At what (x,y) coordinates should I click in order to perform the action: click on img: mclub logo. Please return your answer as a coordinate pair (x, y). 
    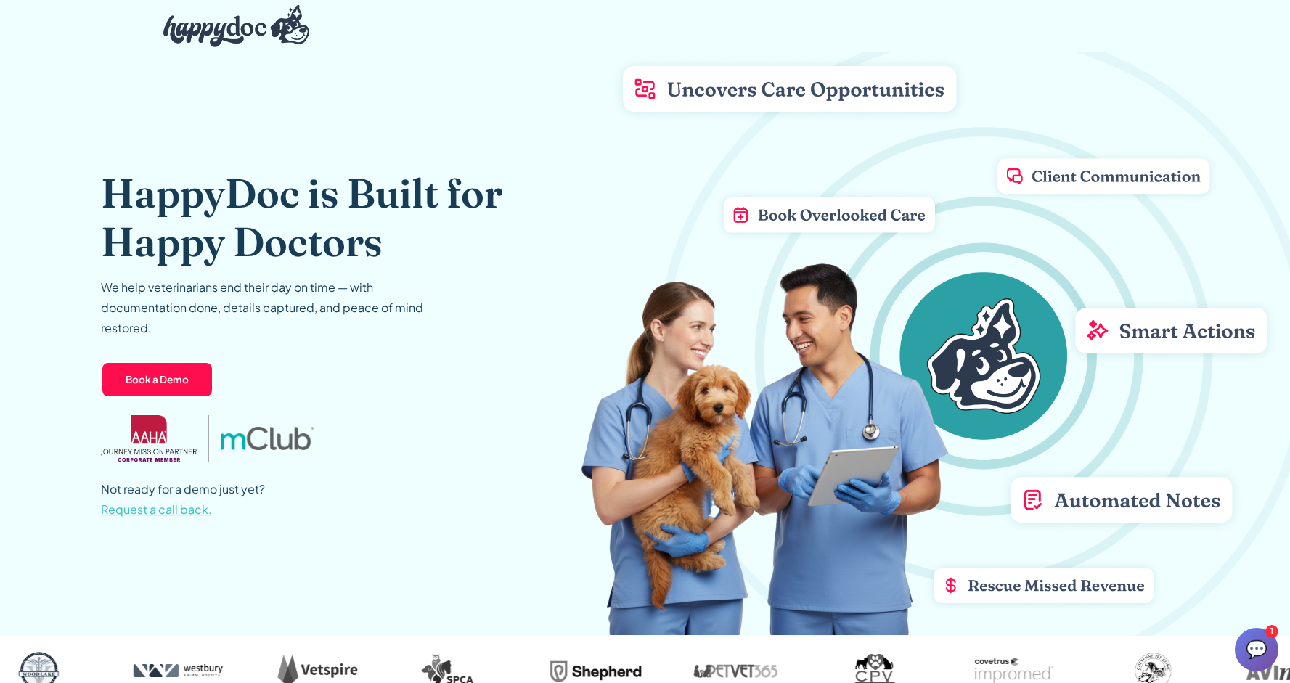
    Looking at the image, I should click on (266, 439).